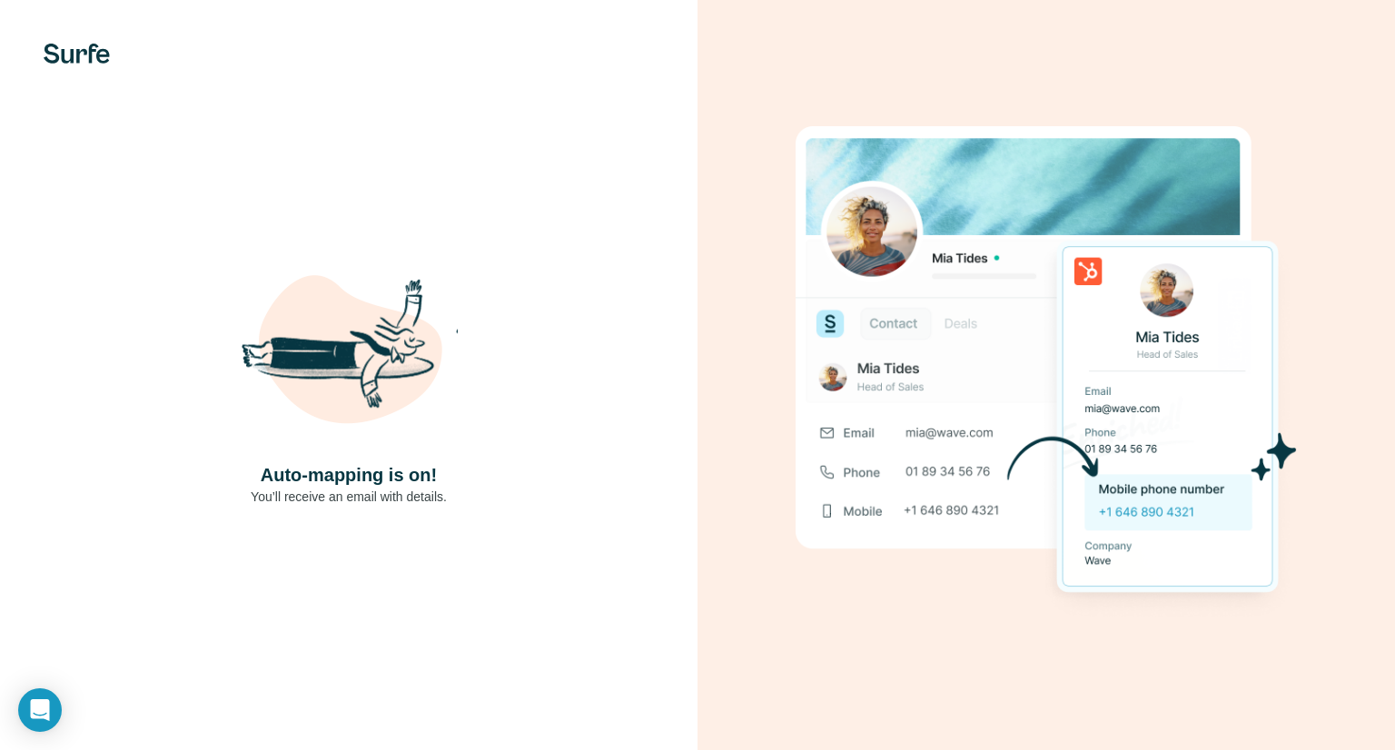 This screenshot has width=1395, height=750. What do you see at coordinates (349, 497) in the screenshot?
I see `p: You’ll receive an email with details.` at bounding box center [349, 497].